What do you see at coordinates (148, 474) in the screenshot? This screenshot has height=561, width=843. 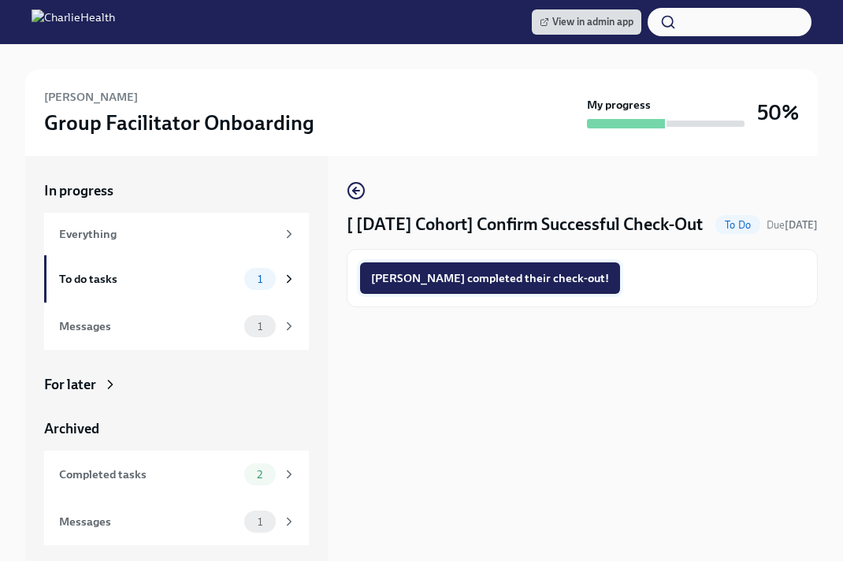 I see `div: Completed tasks` at bounding box center [148, 474].